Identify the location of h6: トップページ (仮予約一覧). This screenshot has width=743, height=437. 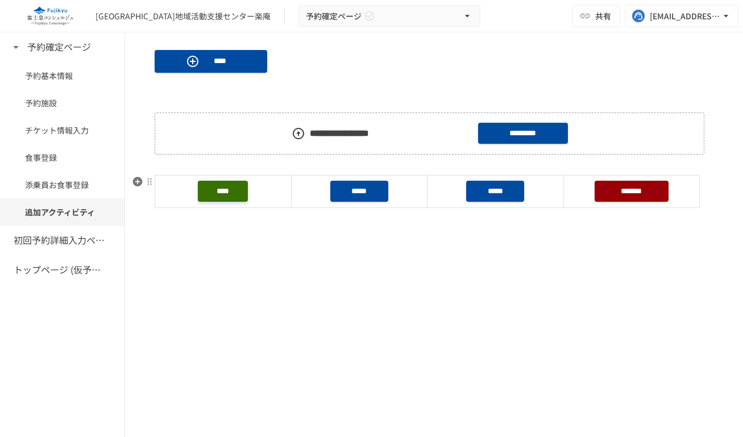
(59, 270).